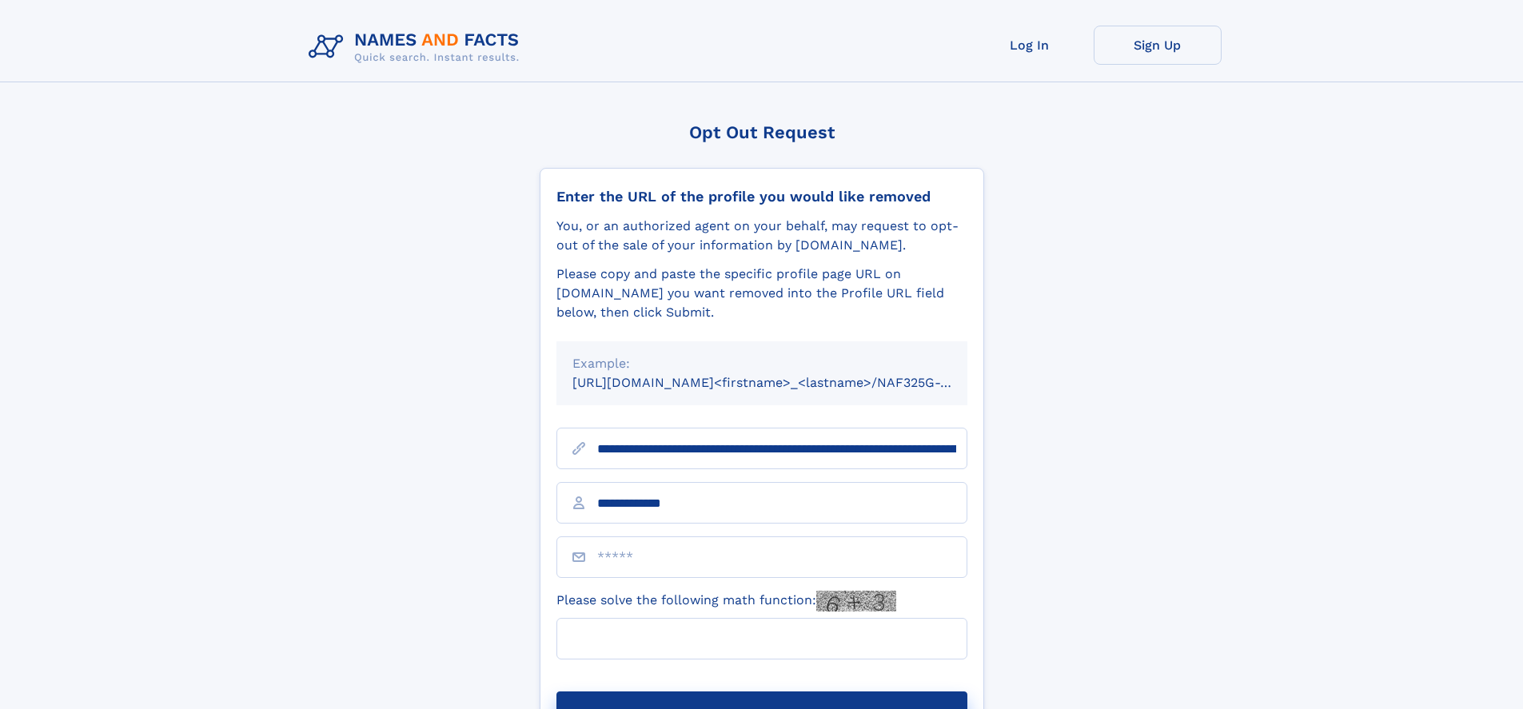 Image resolution: width=1523 pixels, height=709 pixels. What do you see at coordinates (762, 197) in the screenshot?
I see `div: Enter the URL of the profile you would like removed` at bounding box center [762, 197].